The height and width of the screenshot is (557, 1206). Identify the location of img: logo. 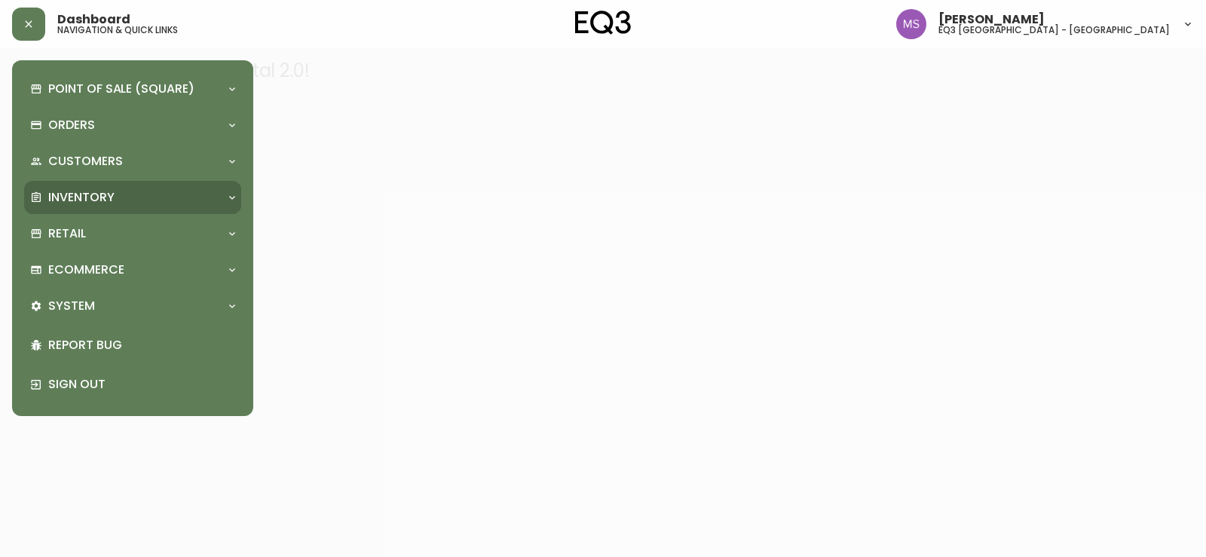
(603, 23).